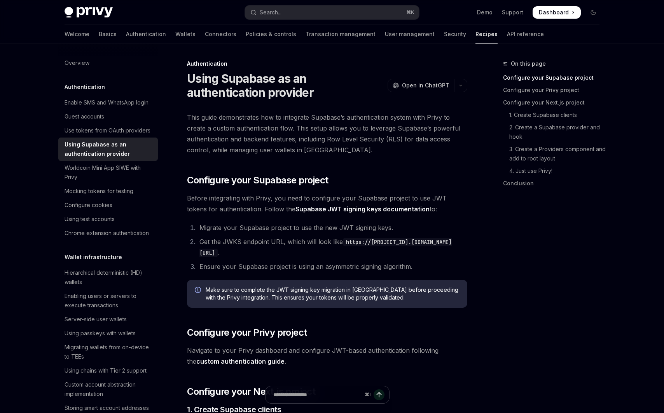 The image size is (664, 413). Describe the element at coordinates (332, 247) in the screenshot. I see `li: Get the JWKS endpoint URL, which will look like .` at that location.